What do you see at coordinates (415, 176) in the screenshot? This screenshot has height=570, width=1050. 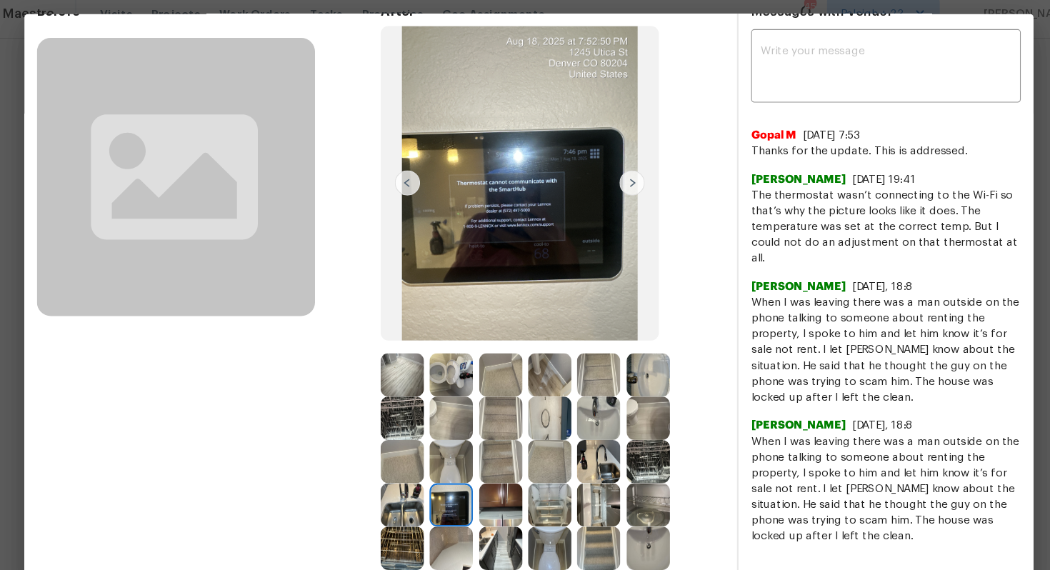 I see `img: left-chevron-button-url` at bounding box center [415, 176].